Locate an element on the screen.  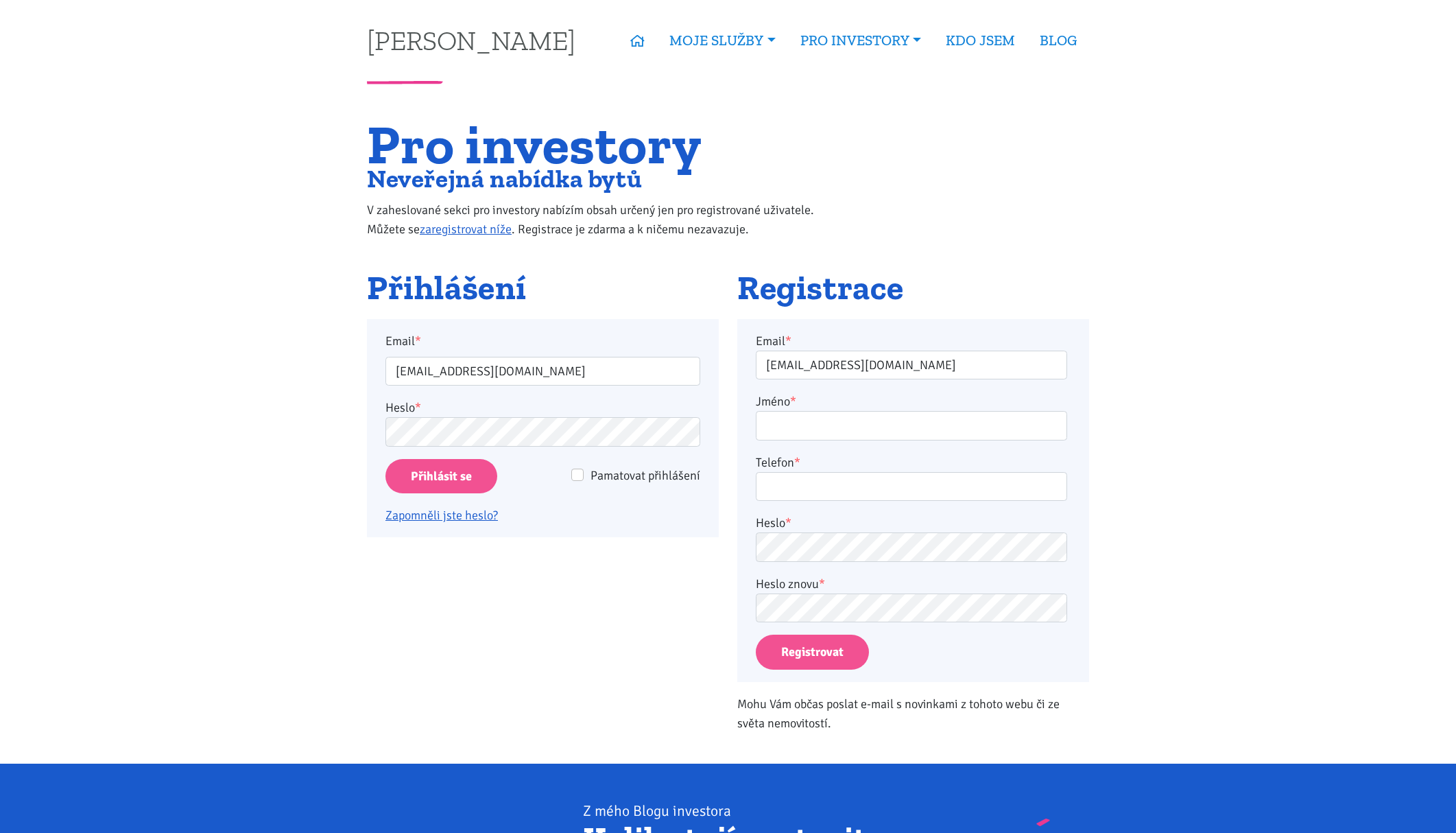
a: PRO INVESTORY is located at coordinates (860, 40).